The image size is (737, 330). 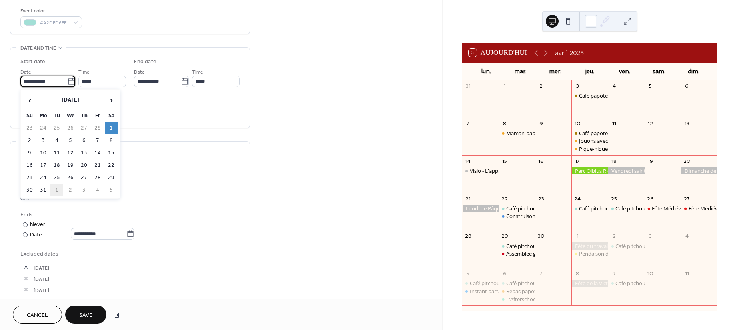 What do you see at coordinates (57, 165) in the screenshot?
I see `td: 18` at bounding box center [57, 165].